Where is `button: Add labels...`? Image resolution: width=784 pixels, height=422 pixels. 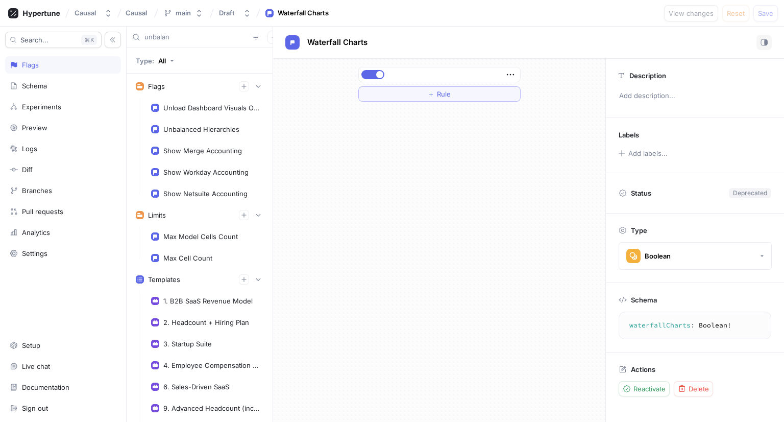
button: Add labels... is located at coordinates (643, 153).